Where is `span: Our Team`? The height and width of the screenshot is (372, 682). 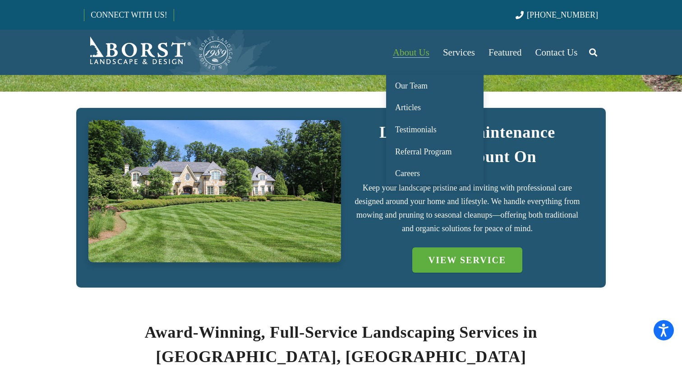 span: Our Team is located at coordinates (411, 86).